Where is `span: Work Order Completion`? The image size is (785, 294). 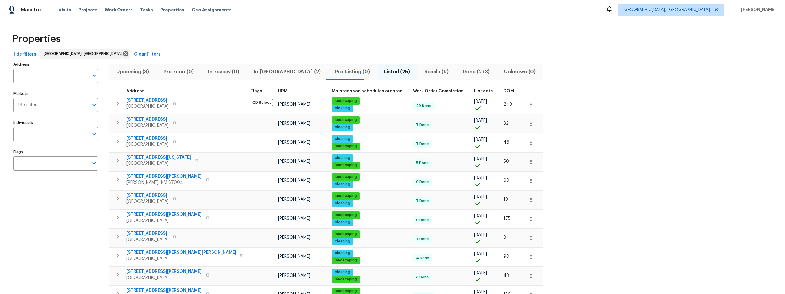 span: Work Order Completion is located at coordinates (438, 91).